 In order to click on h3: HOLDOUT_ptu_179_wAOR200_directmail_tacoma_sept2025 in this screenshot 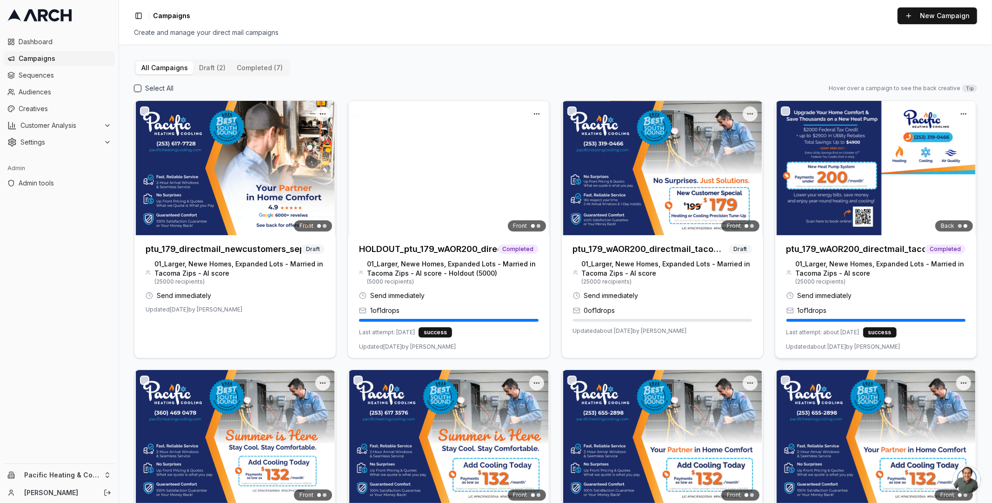, I will do `click(428, 249)`.